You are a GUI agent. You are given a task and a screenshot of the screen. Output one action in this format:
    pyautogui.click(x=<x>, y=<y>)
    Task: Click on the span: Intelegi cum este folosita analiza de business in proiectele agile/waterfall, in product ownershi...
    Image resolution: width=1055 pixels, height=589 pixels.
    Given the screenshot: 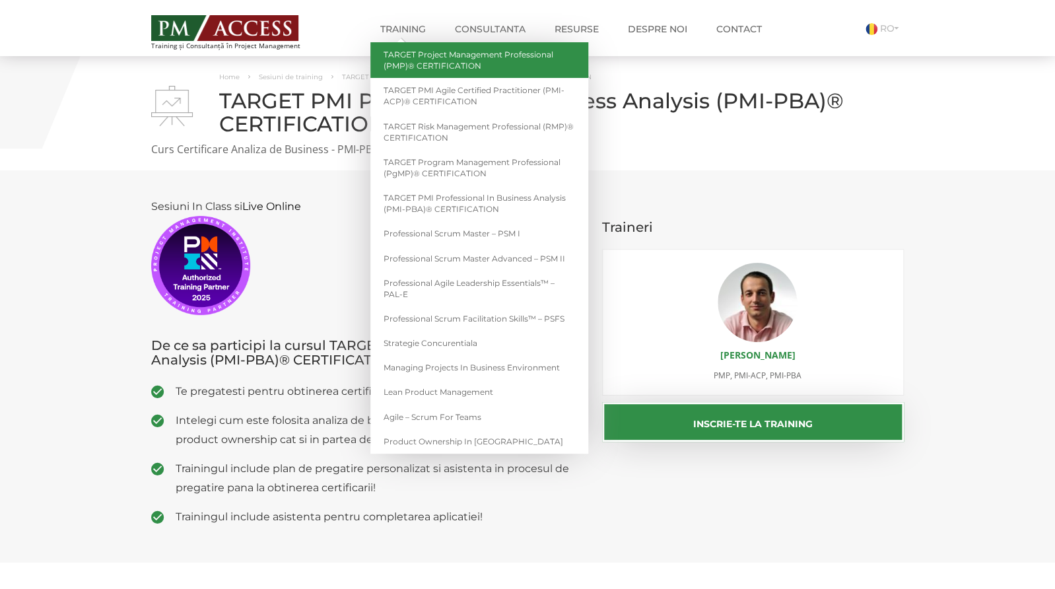 What is the action you would take?
    pyautogui.click(x=379, y=430)
    